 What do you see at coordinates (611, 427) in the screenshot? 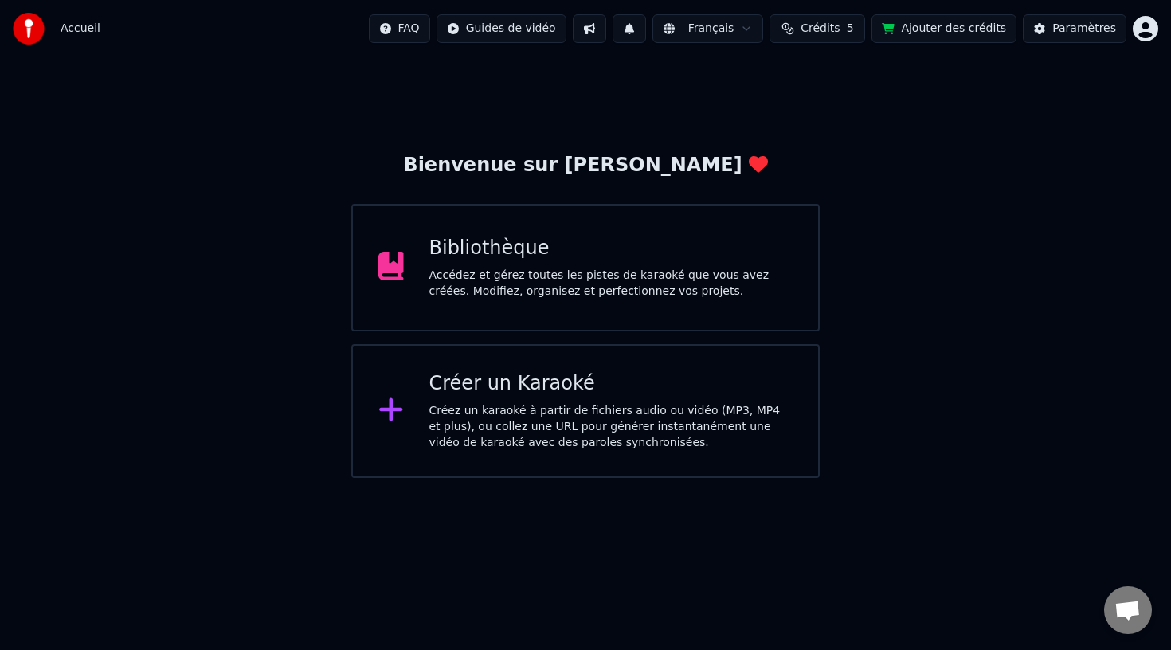
I see `div: Créez un karaoké à partir de fichiers audio ou vidéo (MP3, MP4 et plus), ou collez une URL pour g...` at bounding box center [611, 427].